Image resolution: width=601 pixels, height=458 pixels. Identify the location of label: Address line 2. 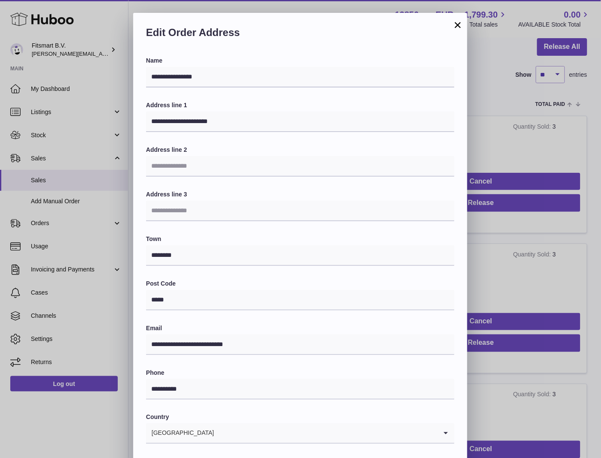
(300, 150).